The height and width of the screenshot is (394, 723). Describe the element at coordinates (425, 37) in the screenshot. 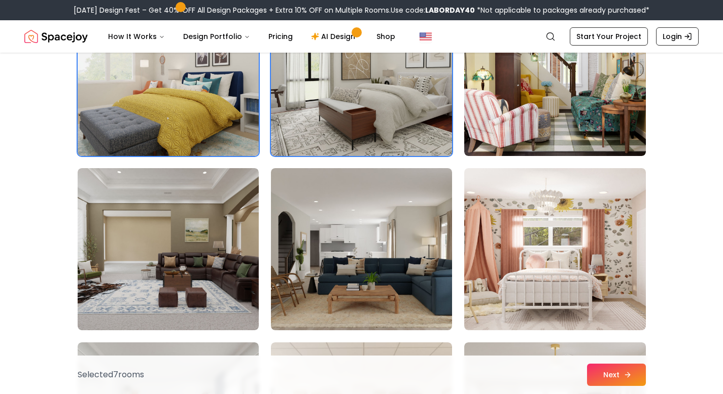

I see `img: United States` at that location.